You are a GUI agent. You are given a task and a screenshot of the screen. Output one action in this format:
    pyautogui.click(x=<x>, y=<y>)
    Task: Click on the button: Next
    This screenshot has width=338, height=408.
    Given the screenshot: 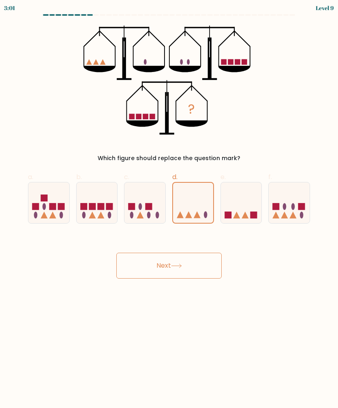 What is the action you would take?
    pyautogui.click(x=169, y=266)
    